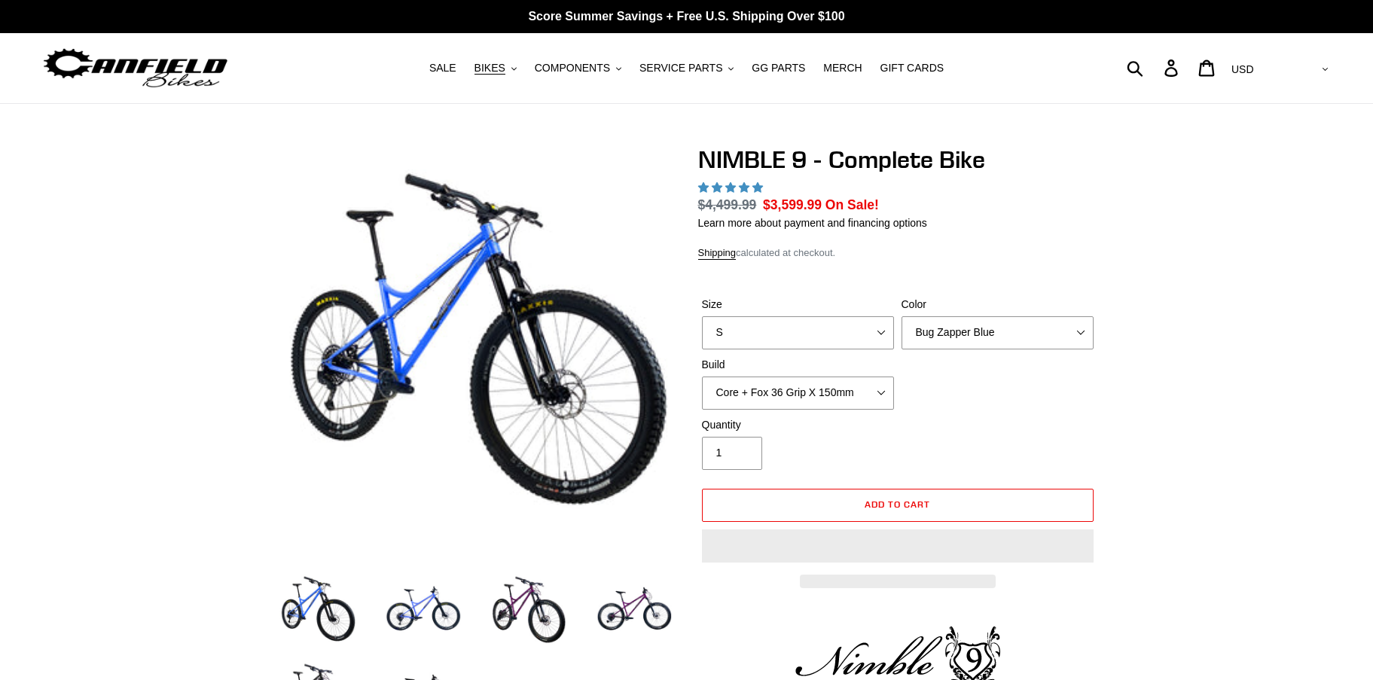 The width and height of the screenshot is (1373, 680). What do you see at coordinates (717, 253) in the screenshot?
I see `a: Shipping` at bounding box center [717, 253].